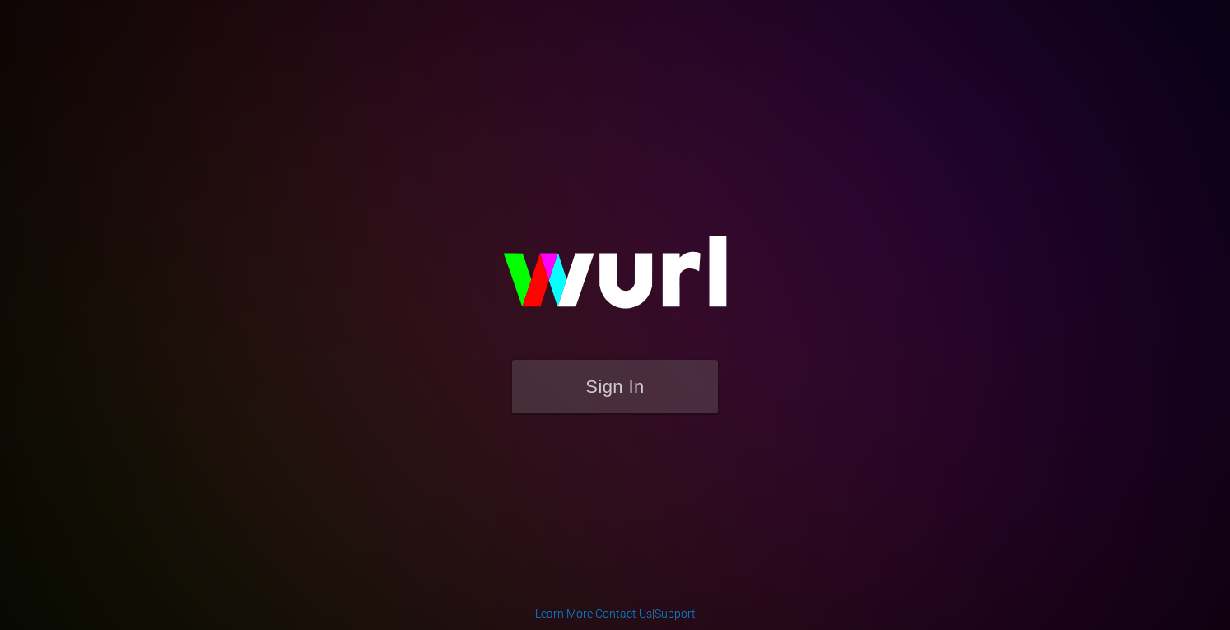  I want to click on a: Contact Us, so click(623, 613).